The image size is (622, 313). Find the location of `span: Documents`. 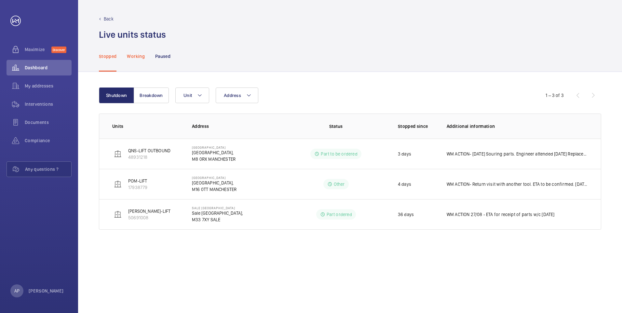

span: Documents is located at coordinates (48, 122).